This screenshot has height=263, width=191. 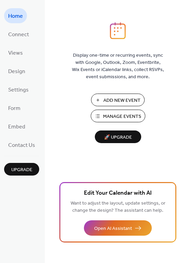 What do you see at coordinates (122, 100) in the screenshot?
I see `span: Add New Event` at bounding box center [122, 100].